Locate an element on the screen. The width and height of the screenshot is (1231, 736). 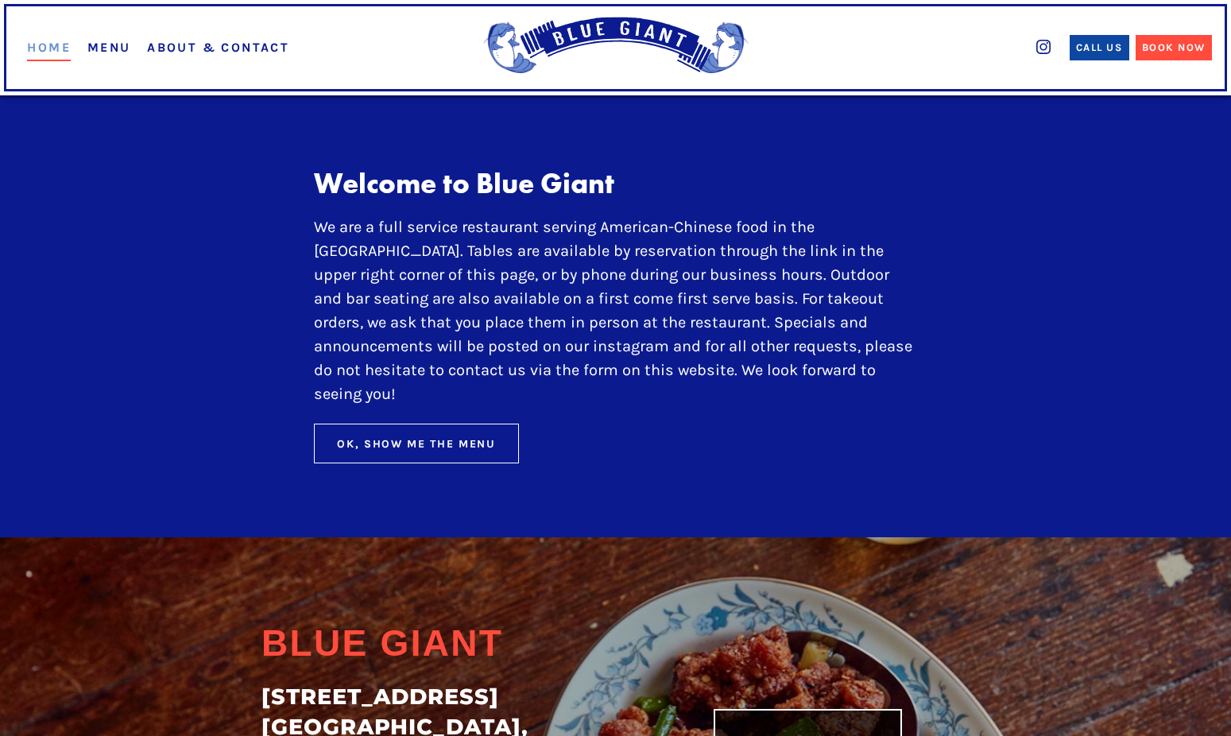
div: Call Us is located at coordinates (1099, 48).